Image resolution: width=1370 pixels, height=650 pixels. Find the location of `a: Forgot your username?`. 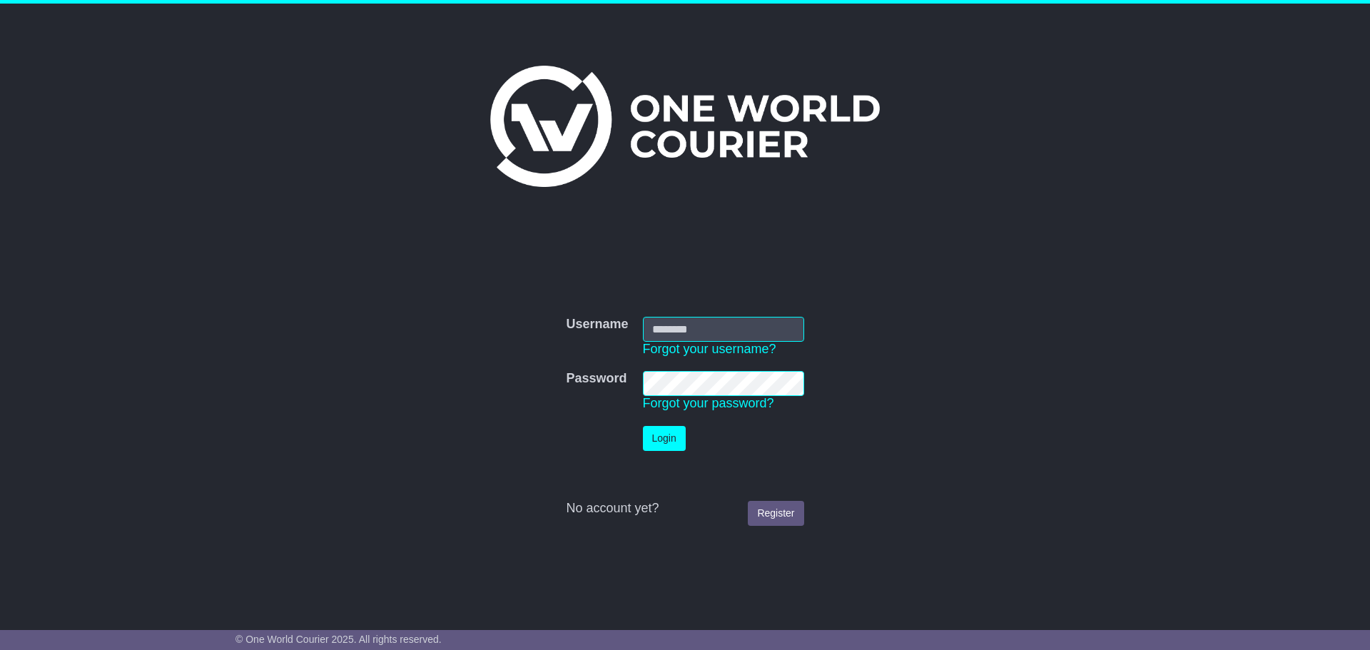

a: Forgot your username? is located at coordinates (709, 349).